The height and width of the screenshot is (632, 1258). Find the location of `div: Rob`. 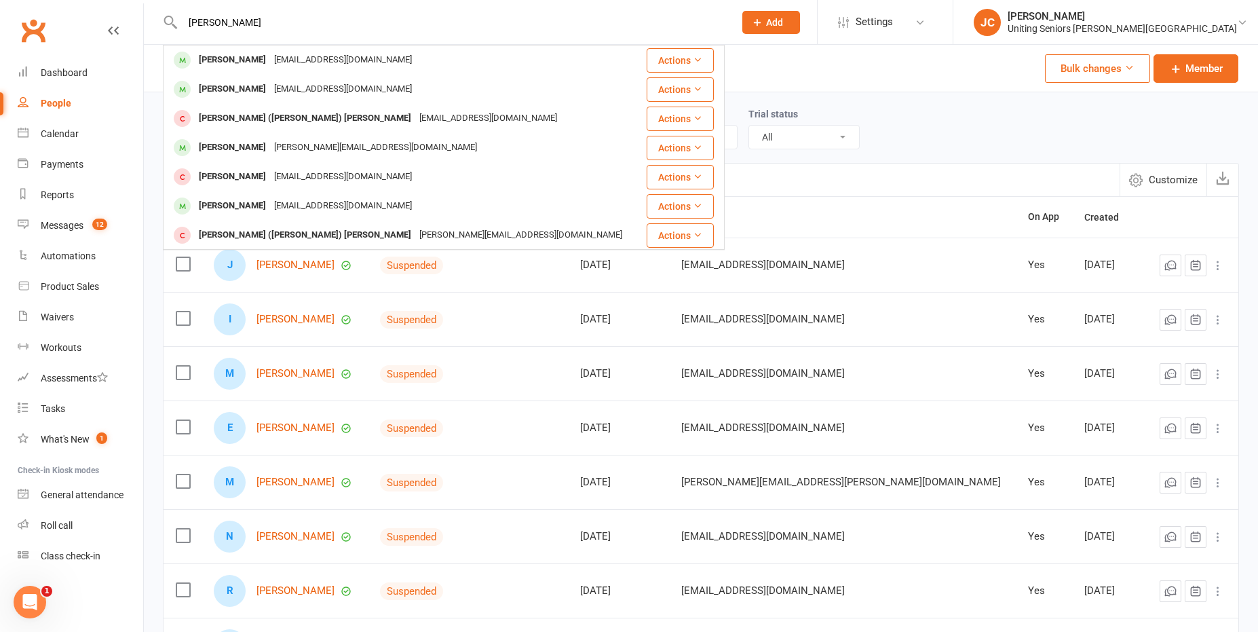

div: Rob is located at coordinates (229, 590).